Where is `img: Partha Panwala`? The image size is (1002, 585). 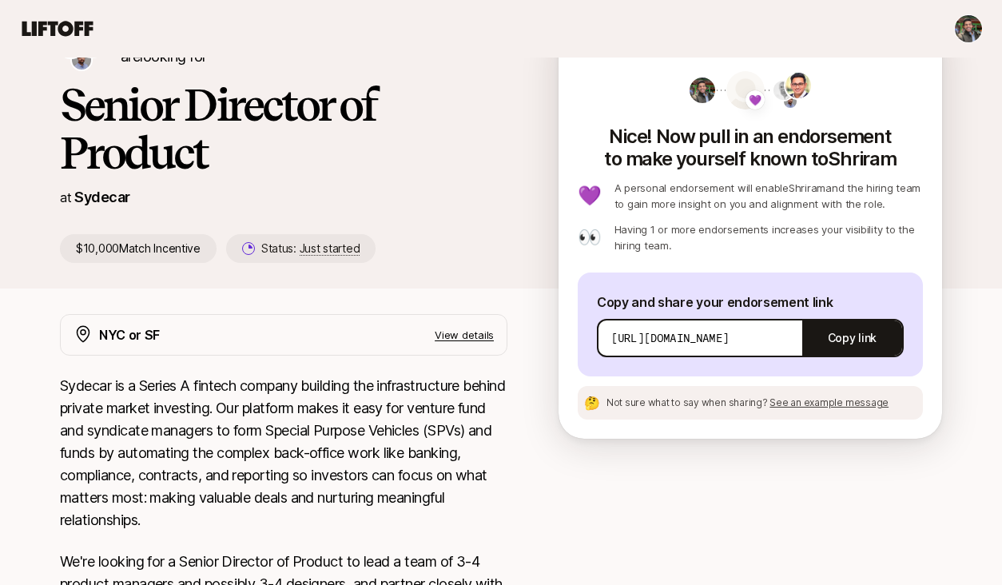 img: Partha Panwala is located at coordinates (969, 29).